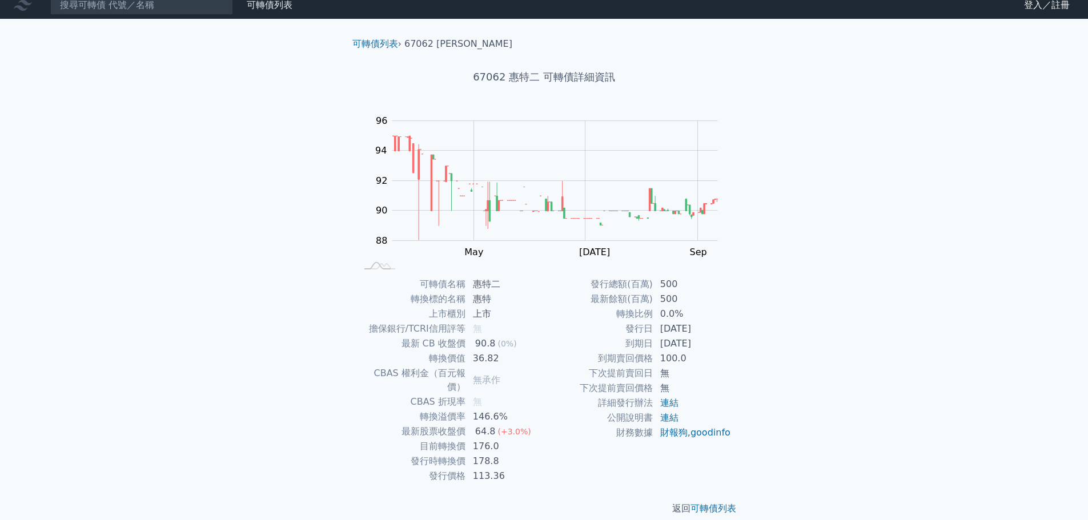  Describe the element at coordinates (411, 299) in the screenshot. I see `td: 轉換標的名稱` at that location.